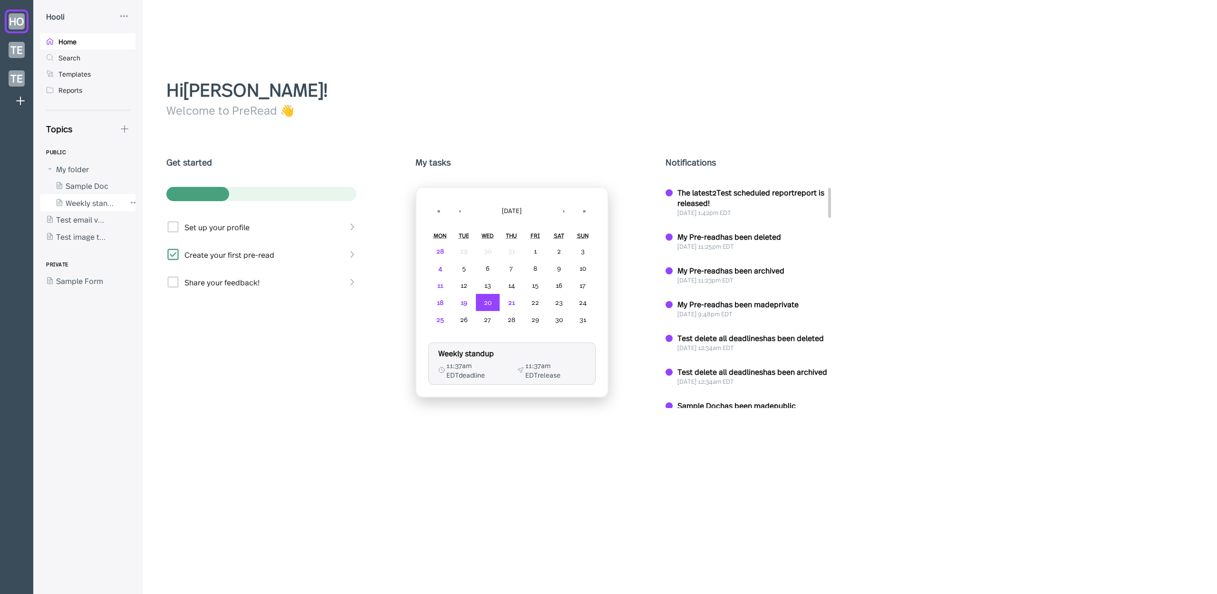 The height and width of the screenshot is (594, 1217). I want to click on a: Sample Dochas been madepublic, so click(731, 409).